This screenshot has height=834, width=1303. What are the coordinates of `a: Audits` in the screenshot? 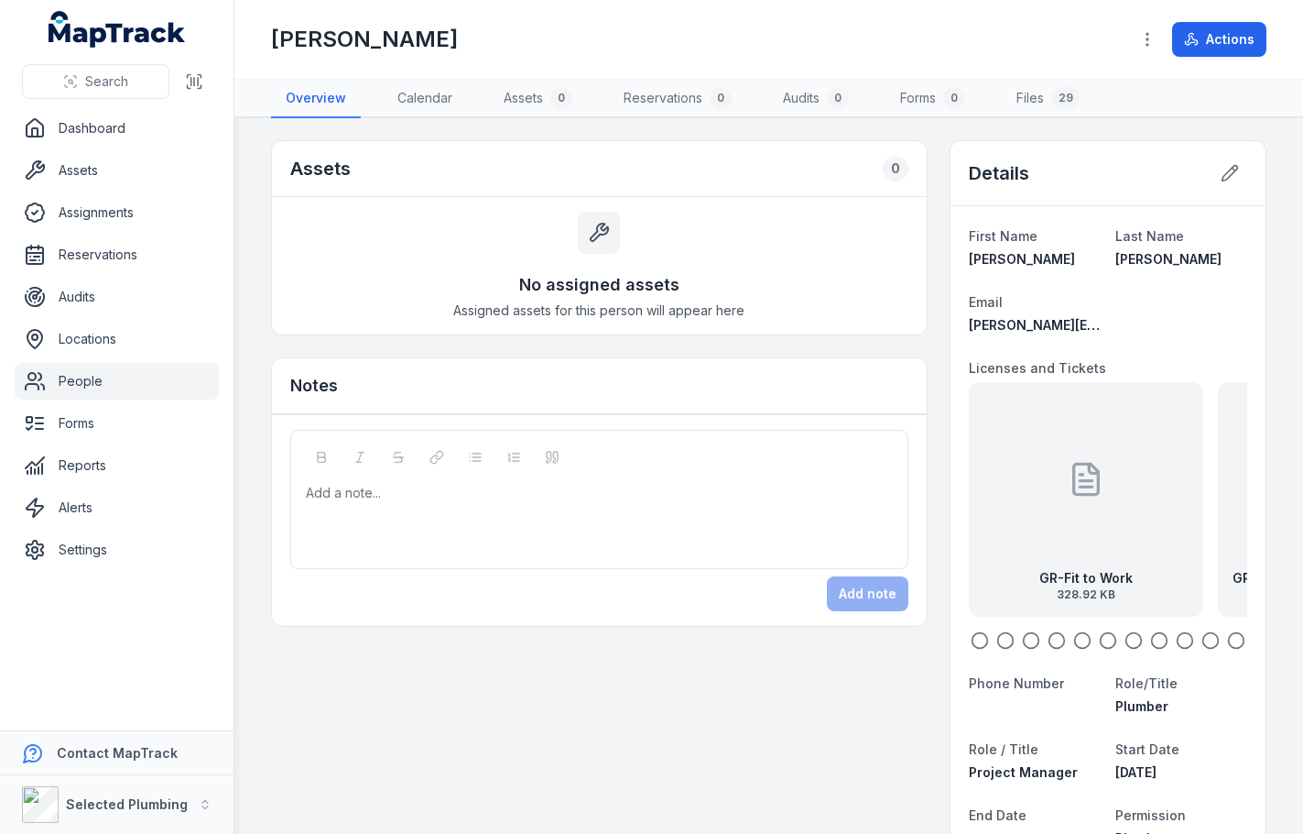 It's located at (116, 297).